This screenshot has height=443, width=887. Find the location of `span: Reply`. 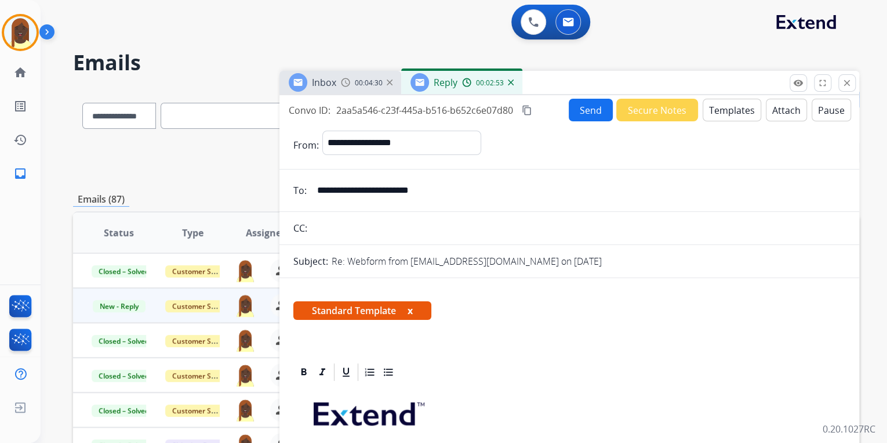

span: Reply is located at coordinates (445, 82).